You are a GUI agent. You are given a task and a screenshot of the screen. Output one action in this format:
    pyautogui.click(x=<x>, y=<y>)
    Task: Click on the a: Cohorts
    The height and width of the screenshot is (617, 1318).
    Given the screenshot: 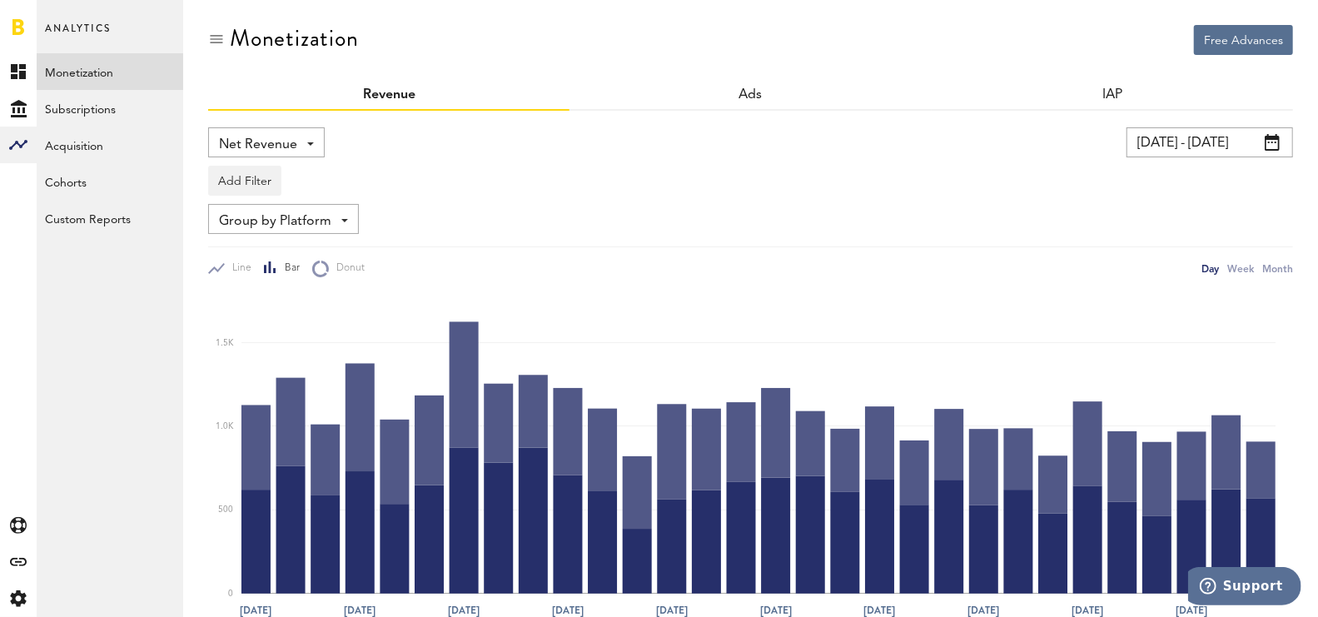 What is the action you would take?
    pyautogui.click(x=110, y=182)
    